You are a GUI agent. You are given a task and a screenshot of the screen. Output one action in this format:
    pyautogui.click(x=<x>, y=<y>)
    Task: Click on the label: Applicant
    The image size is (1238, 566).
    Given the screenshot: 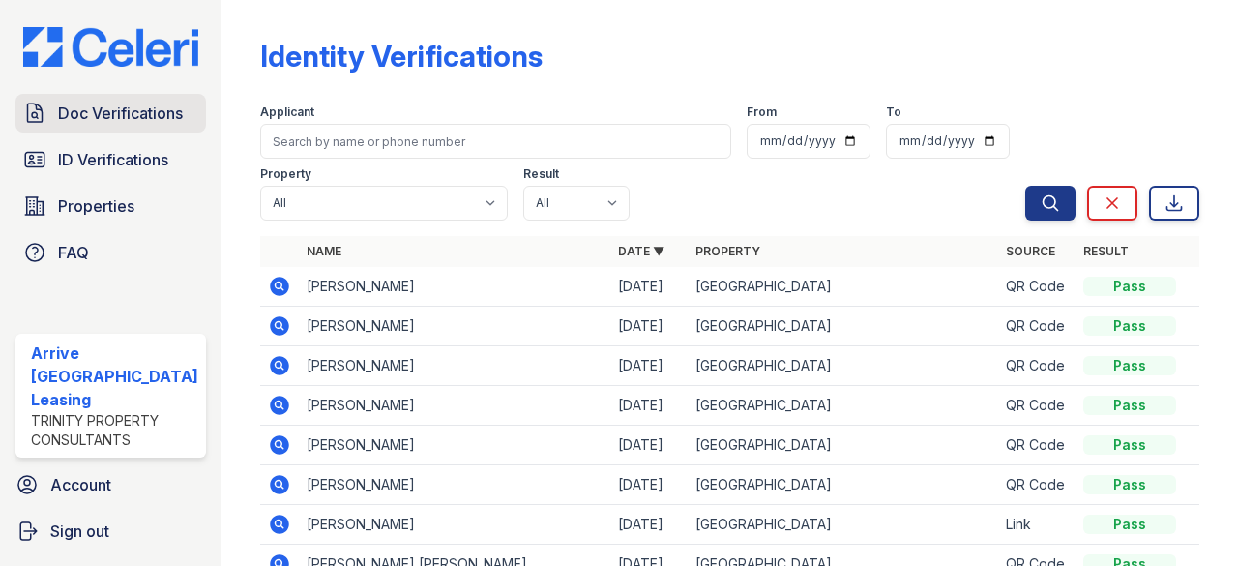 What is the action you would take?
    pyautogui.click(x=287, y=112)
    